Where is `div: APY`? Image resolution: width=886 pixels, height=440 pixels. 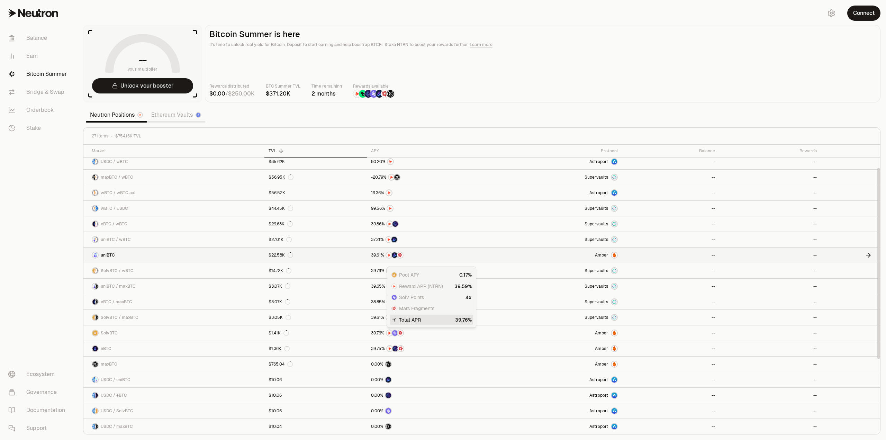
div: APY is located at coordinates (431, 151).